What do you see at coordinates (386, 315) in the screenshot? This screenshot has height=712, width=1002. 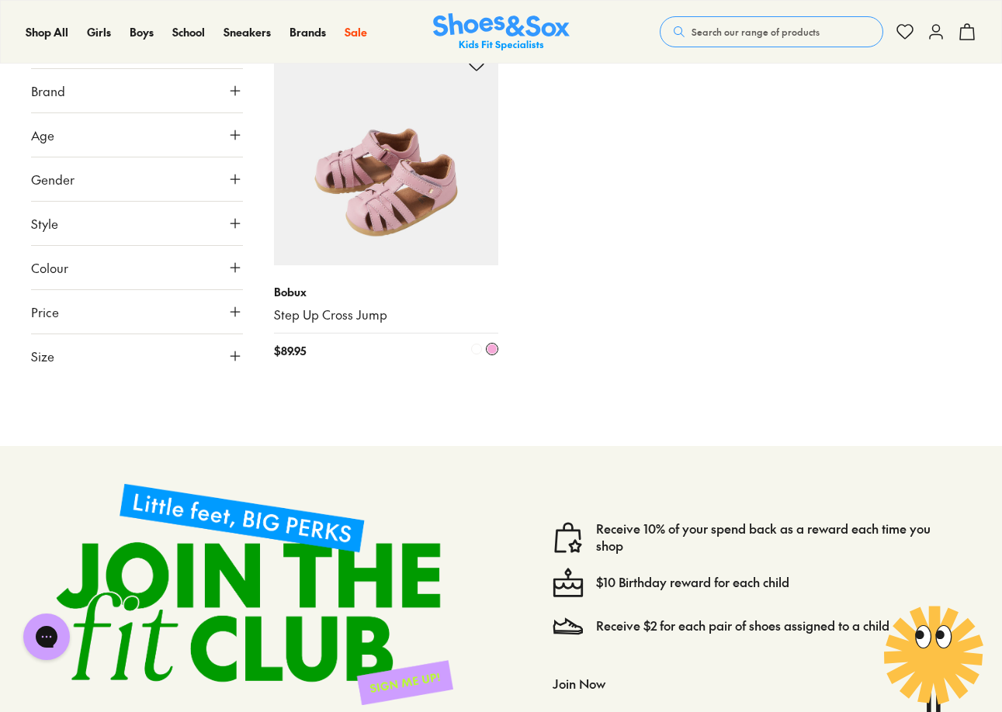 I see `a: Step Up Cross Jump` at bounding box center [386, 315].